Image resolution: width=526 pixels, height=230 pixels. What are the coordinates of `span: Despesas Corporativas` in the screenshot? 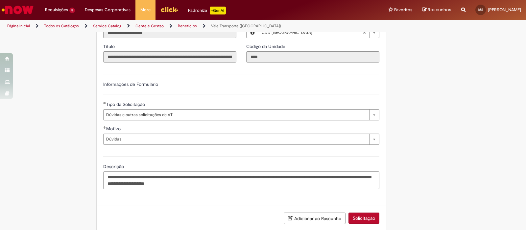 It's located at (108, 10).